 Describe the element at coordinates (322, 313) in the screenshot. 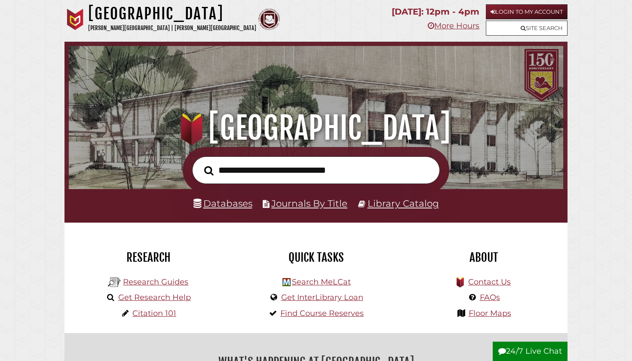

I see `a: Find Course Reserves` at that location.